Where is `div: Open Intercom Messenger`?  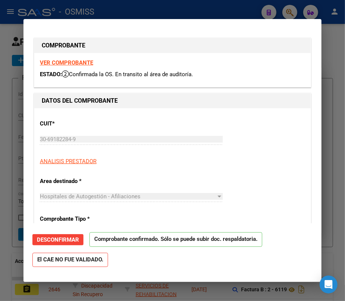 div: Open Intercom Messenger is located at coordinates (329, 284).